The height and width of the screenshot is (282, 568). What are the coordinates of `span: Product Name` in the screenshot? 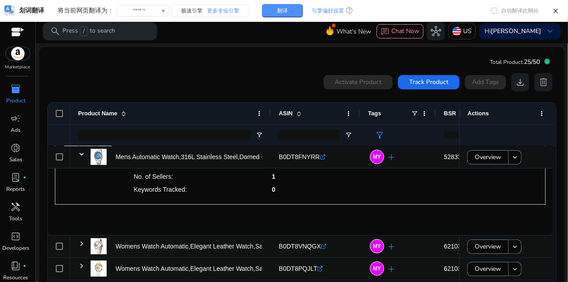 It's located at (98, 113).